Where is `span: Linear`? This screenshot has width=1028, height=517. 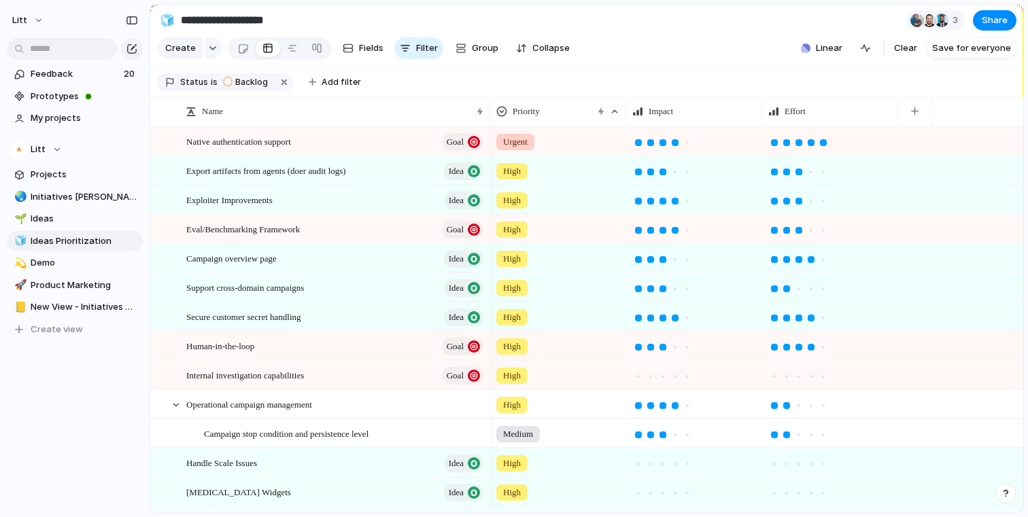
span: Linear is located at coordinates (829, 48).